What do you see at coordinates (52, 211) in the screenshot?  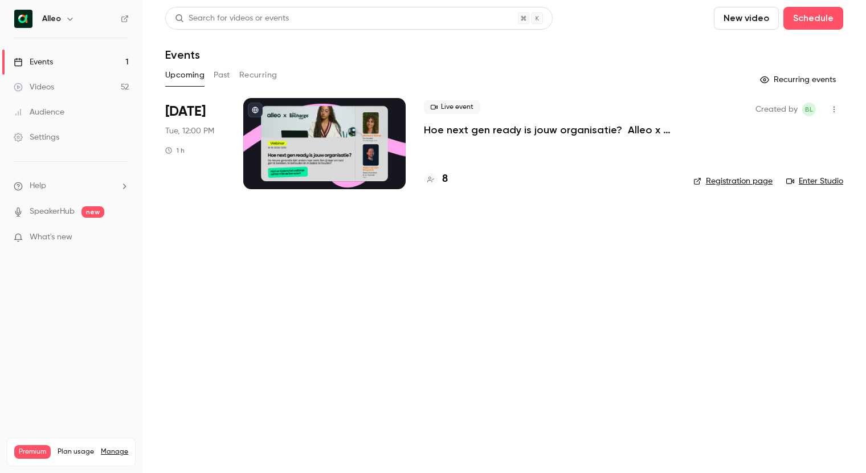 I see `a: SpeakerHub` at bounding box center [52, 211].